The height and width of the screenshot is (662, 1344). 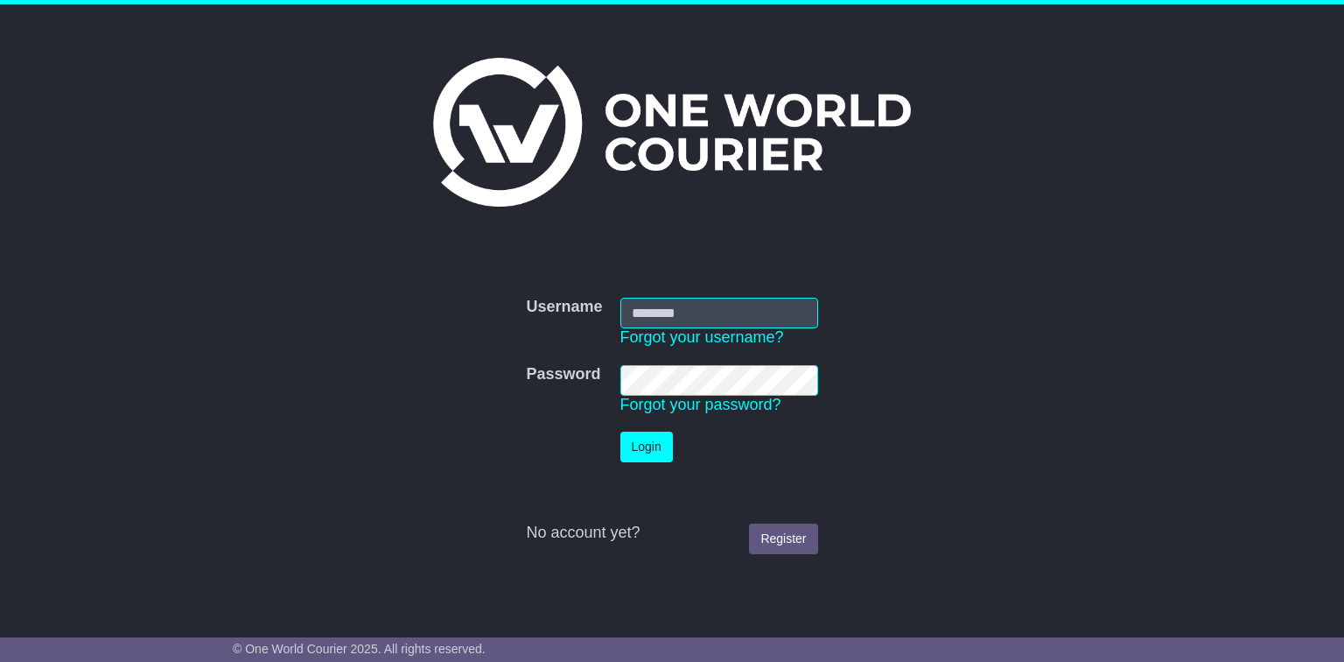 I want to click on img: One World, so click(x=672, y=132).